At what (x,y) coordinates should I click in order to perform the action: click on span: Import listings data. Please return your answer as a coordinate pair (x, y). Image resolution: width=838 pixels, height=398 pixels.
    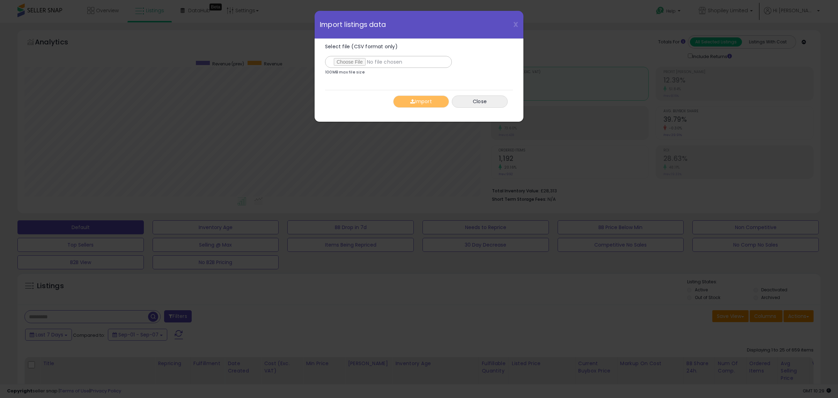
    Looking at the image, I should click on (353, 24).